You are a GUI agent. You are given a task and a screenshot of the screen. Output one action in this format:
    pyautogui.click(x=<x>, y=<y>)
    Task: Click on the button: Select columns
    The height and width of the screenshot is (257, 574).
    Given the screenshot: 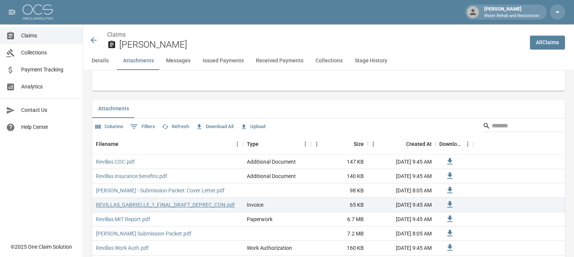 What is the action you would take?
    pyautogui.click(x=110, y=127)
    